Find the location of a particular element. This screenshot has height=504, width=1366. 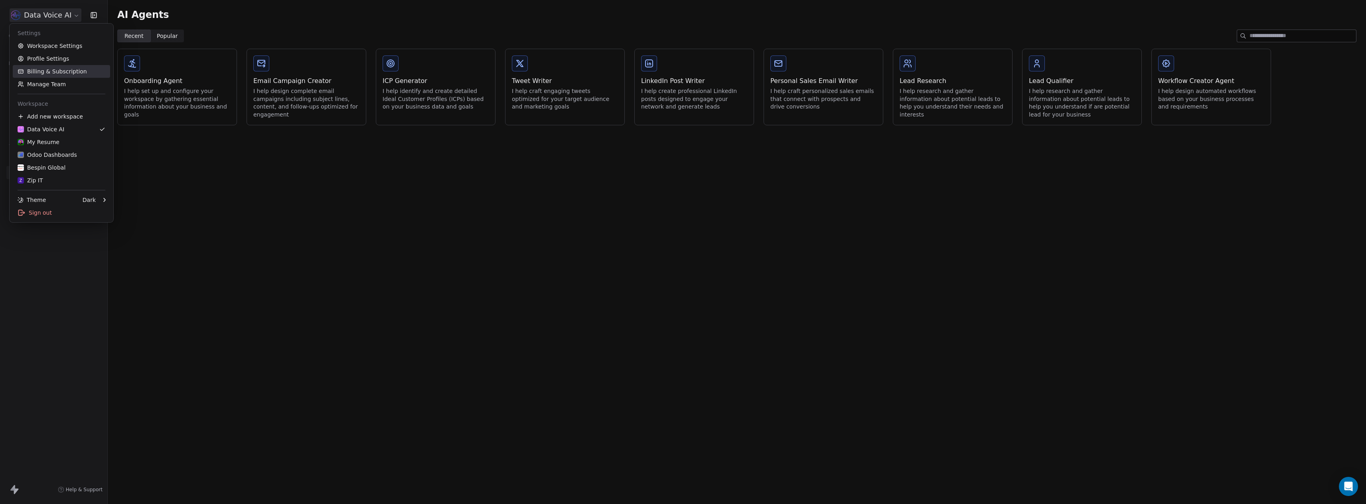

div: Settings is located at coordinates (61, 33).